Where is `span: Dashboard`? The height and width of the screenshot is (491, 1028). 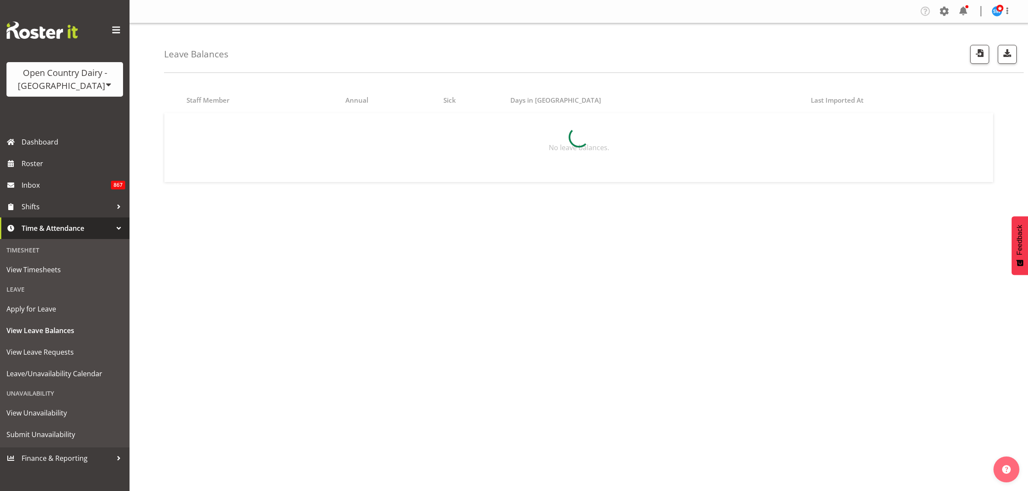
span: Dashboard is located at coordinates (73, 142).